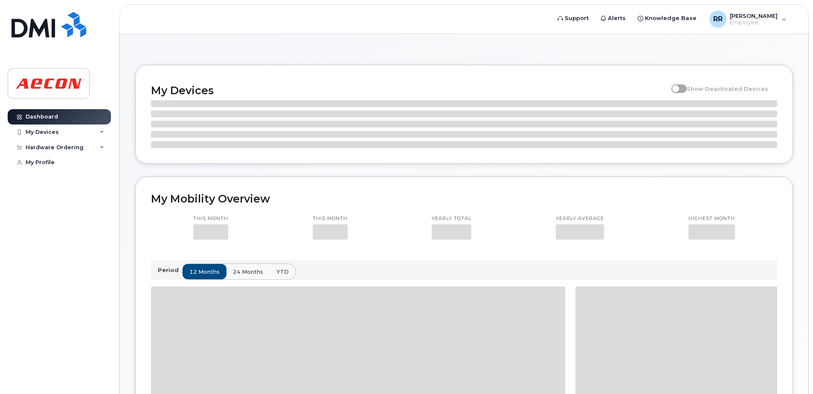 This screenshot has height=394, width=813. Describe the element at coordinates (248, 272) in the screenshot. I see `span: 24 months` at that location.